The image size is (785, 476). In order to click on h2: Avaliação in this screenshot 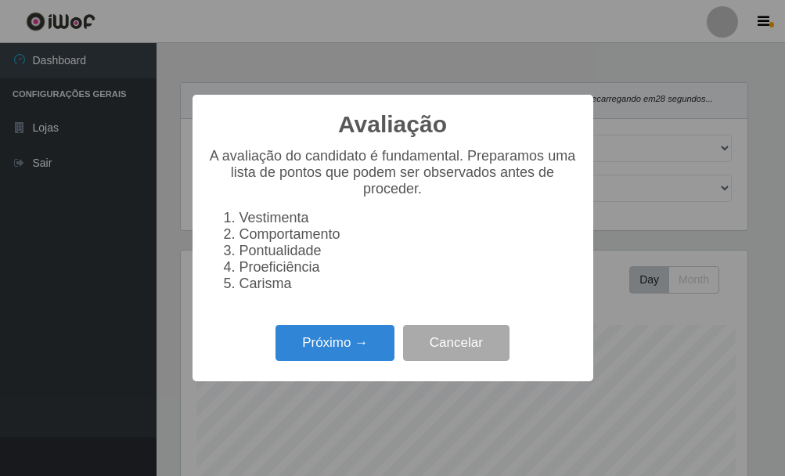, I will do `click(392, 124)`.